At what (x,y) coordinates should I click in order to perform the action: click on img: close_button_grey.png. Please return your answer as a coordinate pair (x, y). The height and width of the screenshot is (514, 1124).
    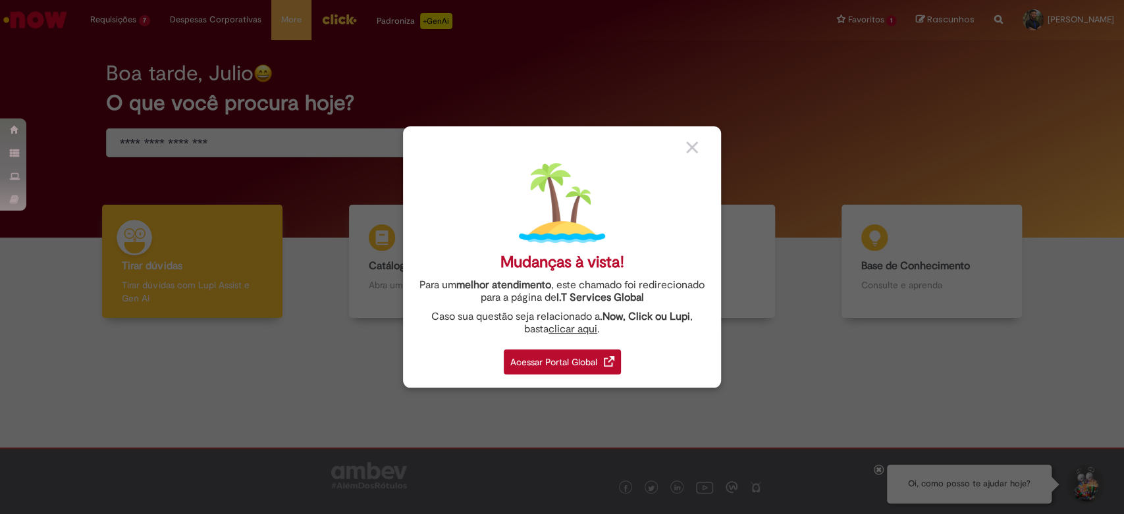
    Looking at the image, I should click on (692, 148).